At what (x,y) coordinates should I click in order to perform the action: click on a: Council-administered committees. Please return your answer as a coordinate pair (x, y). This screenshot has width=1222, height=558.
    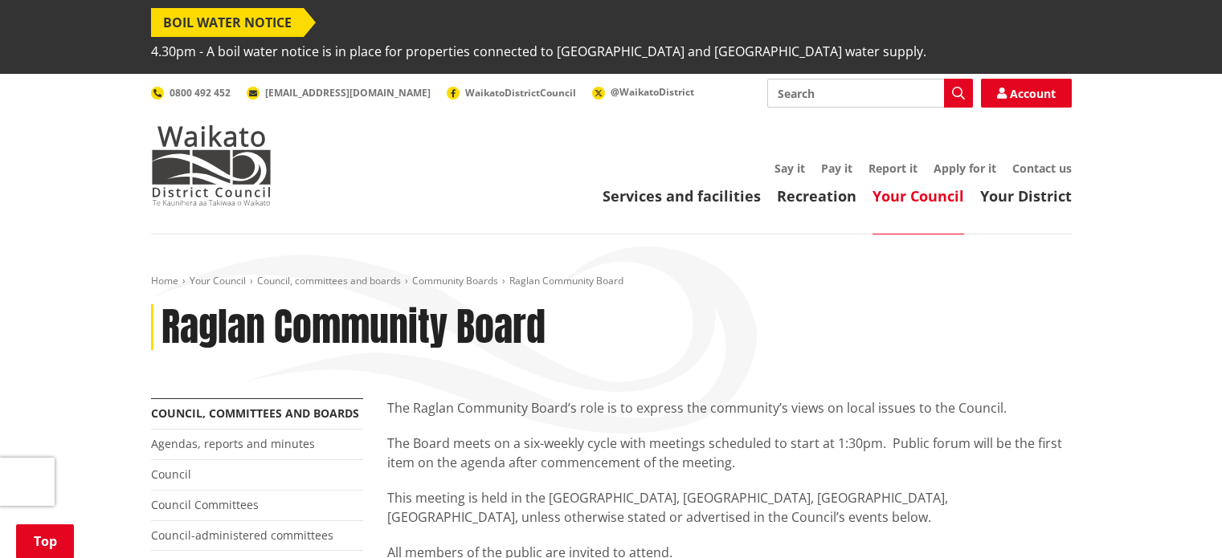
    Looking at the image, I should click on (242, 535).